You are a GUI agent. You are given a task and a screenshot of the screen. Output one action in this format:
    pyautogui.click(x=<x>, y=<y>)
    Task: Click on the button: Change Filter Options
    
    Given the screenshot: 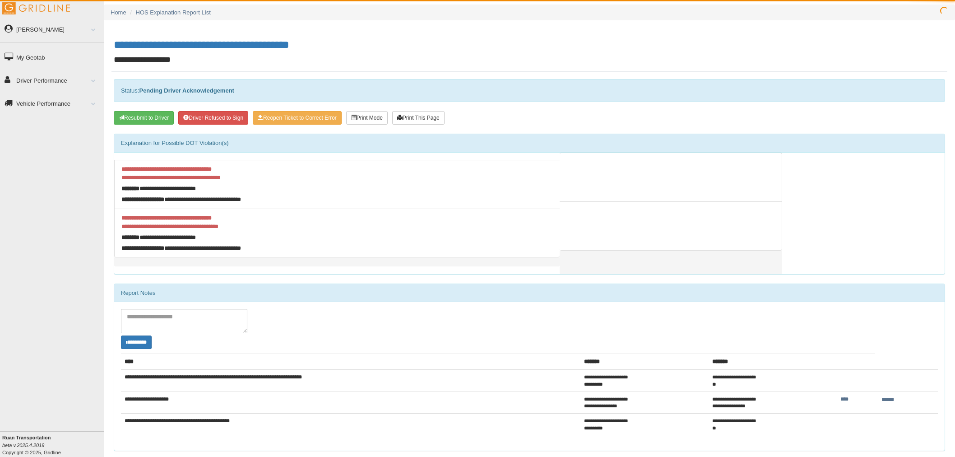 What is the action you would take?
    pyautogui.click(x=136, y=342)
    